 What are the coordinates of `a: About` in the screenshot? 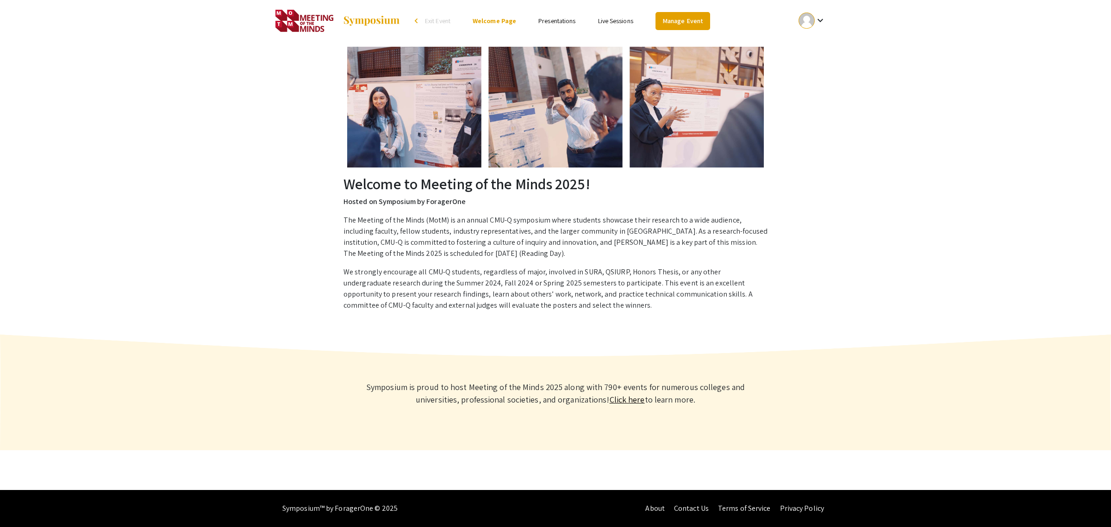 It's located at (655, 508).